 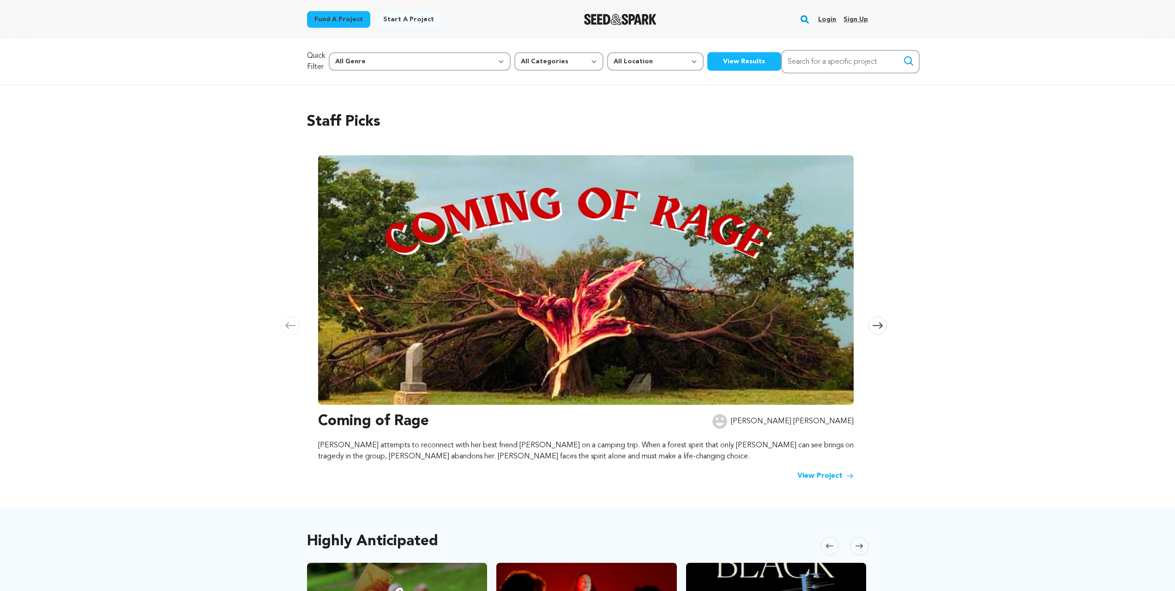 I want to click on img: Seed&Spark Logo Dark Mode, so click(x=620, y=19).